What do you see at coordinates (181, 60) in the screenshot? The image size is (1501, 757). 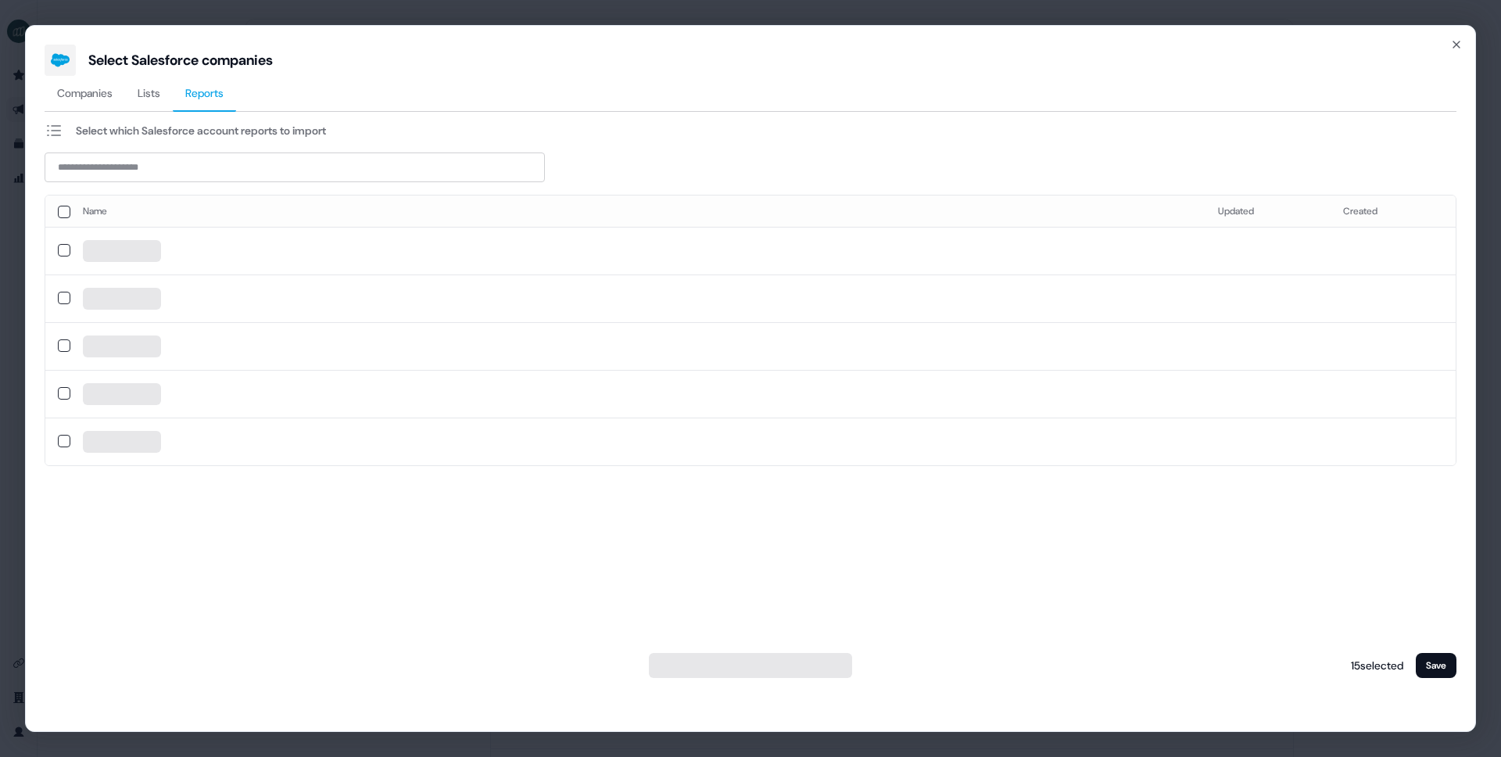 I see `div: Select Salesforce companies` at bounding box center [181, 60].